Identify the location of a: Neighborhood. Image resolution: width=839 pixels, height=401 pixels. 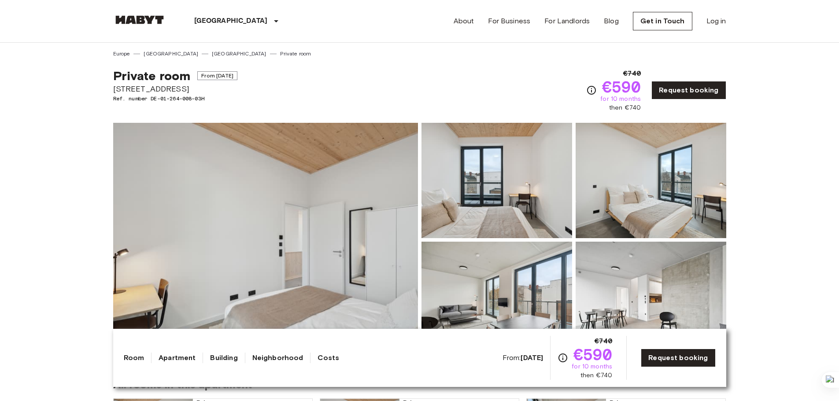
(278, 358).